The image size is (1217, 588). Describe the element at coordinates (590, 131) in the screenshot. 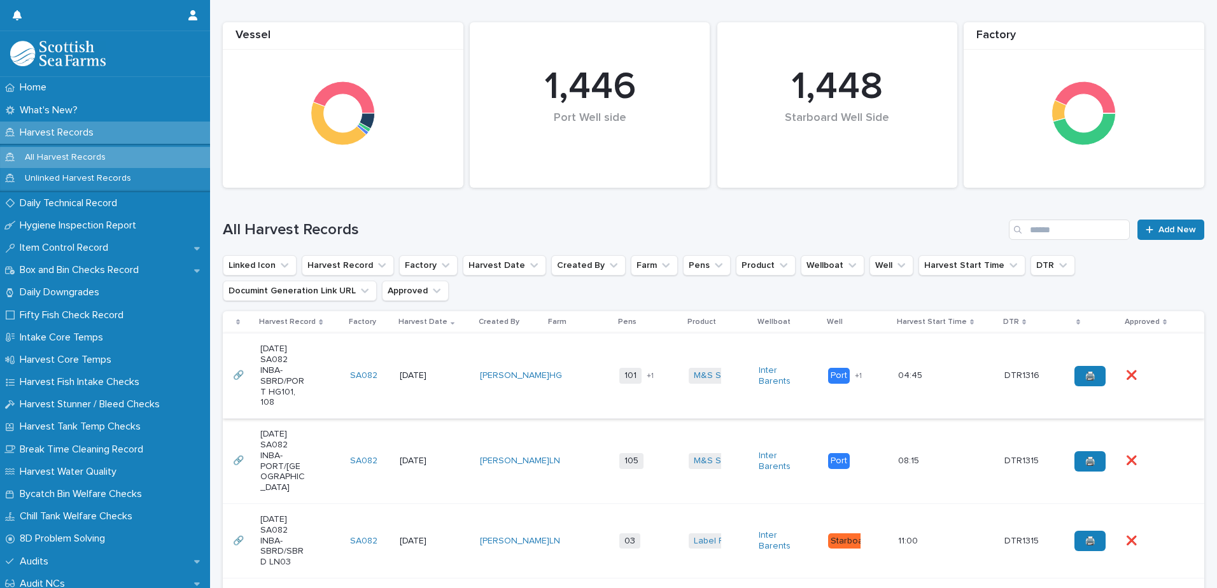

I see `div: Port Well side` at that location.